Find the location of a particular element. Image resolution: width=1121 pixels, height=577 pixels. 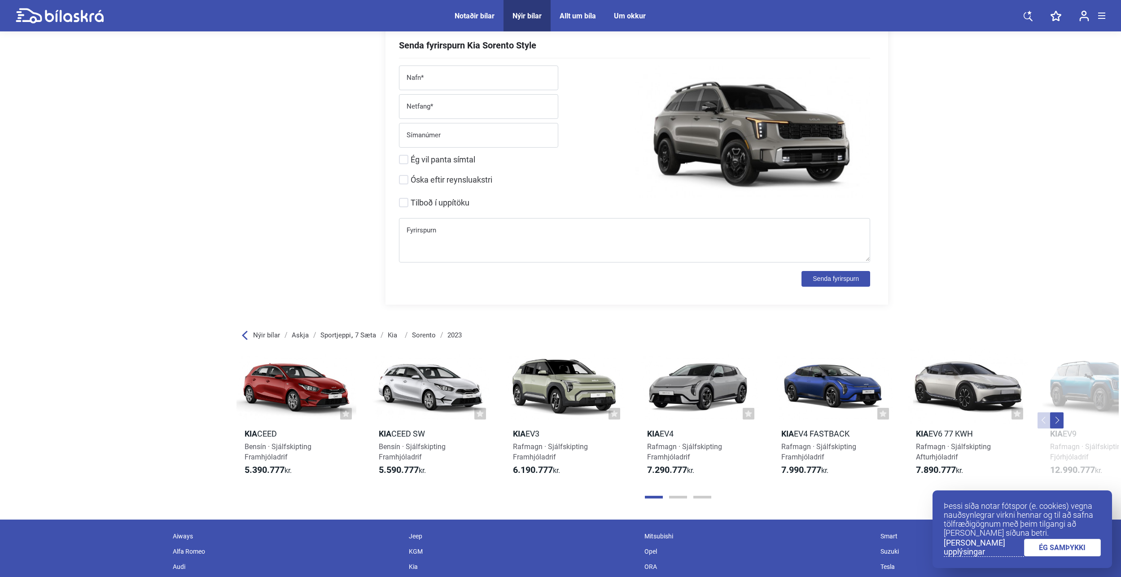

a: KiaEV6 77 kWhRafmagn · SjálfskiptingAfturhjóladrif7.890.777kr. is located at coordinates (967, 415).